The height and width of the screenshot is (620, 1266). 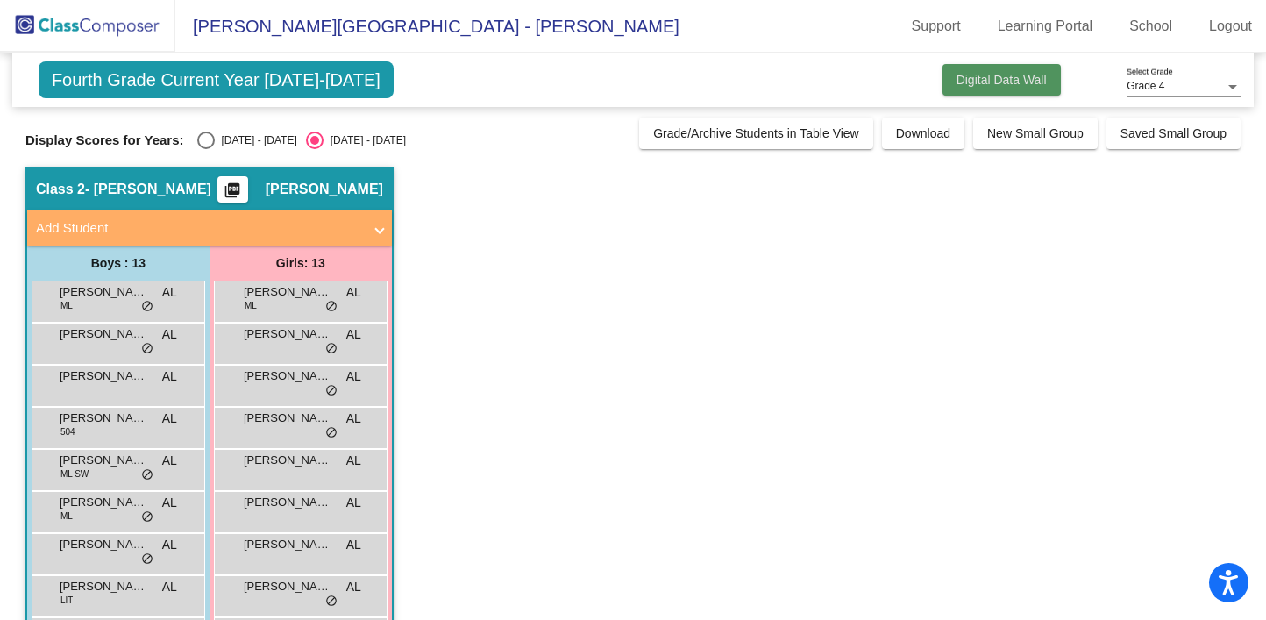 What do you see at coordinates (1145, 86) in the screenshot?
I see `span: Grade 4` at bounding box center [1145, 86].